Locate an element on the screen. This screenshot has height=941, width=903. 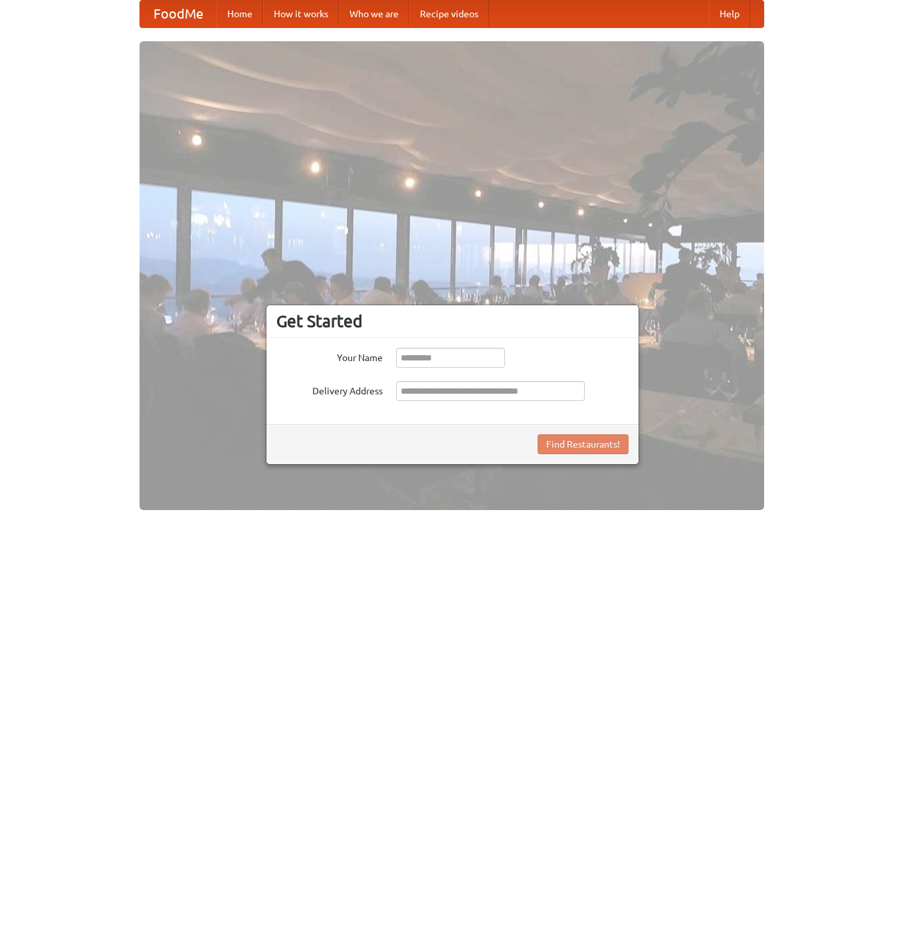
a: Help is located at coordinates (730, 14).